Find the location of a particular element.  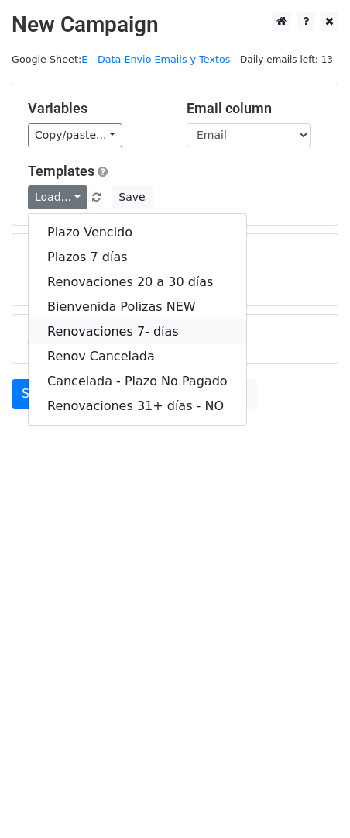

h5: Variables is located at coordinates (95, 108).